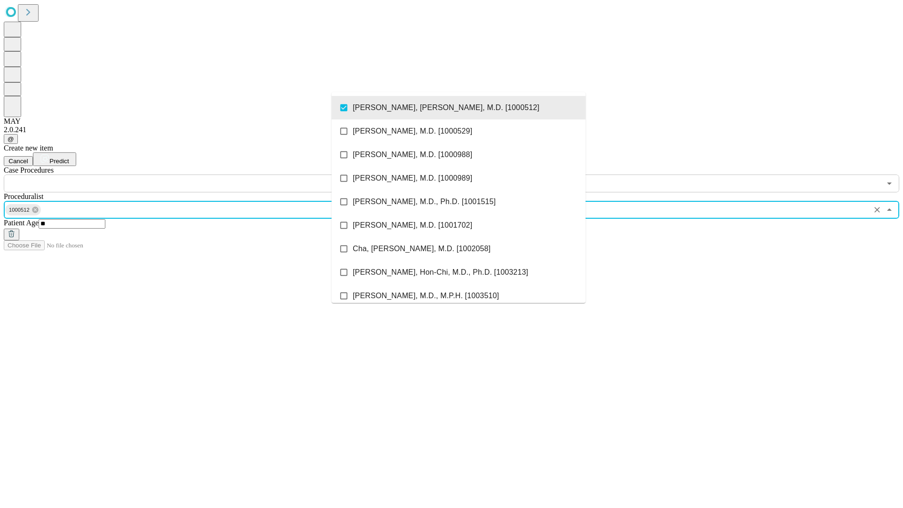 The image size is (903, 508). Describe the element at coordinates (877, 210) in the screenshot. I see `button: Clear` at that location.